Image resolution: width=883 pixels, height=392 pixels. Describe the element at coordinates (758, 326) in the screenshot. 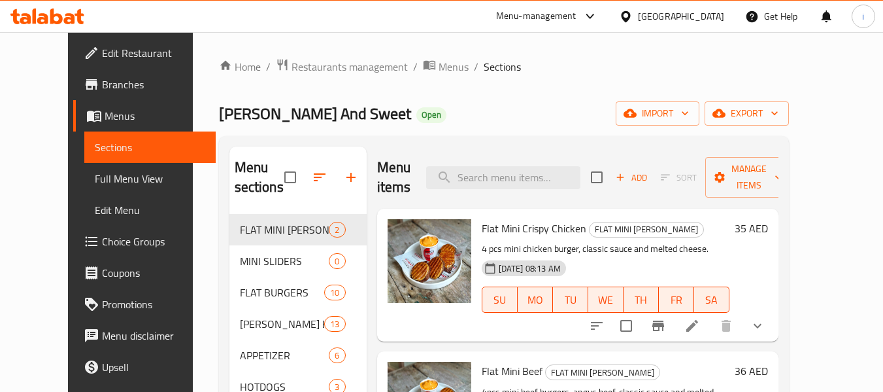

I see `svg: Show Choices` at that location.